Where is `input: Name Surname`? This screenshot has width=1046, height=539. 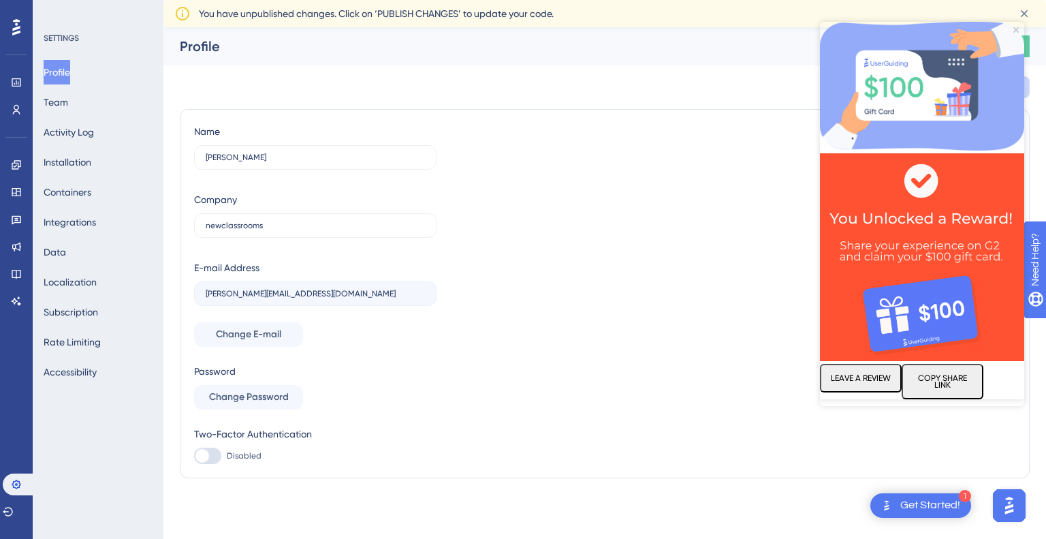
input: Name Surname is located at coordinates (315, 157).